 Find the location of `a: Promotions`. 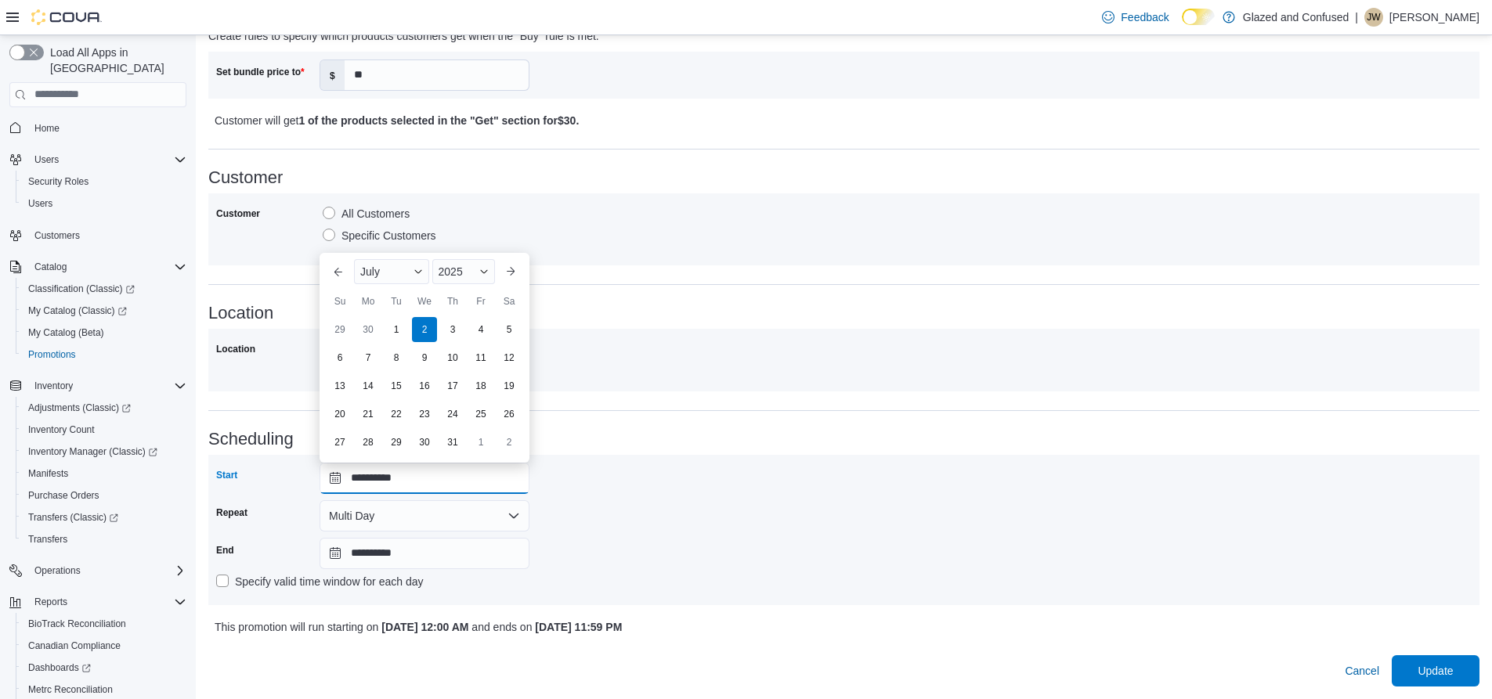

a: Promotions is located at coordinates (52, 355).